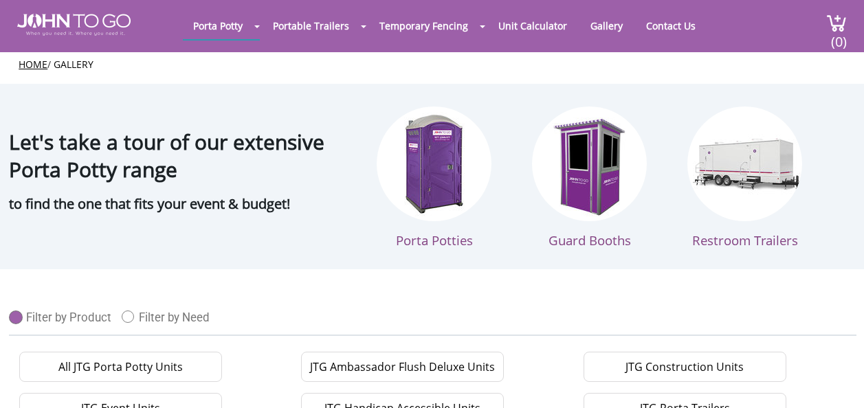 This screenshot has width=864, height=408. I want to click on a: JTG Construction Units, so click(685, 367).